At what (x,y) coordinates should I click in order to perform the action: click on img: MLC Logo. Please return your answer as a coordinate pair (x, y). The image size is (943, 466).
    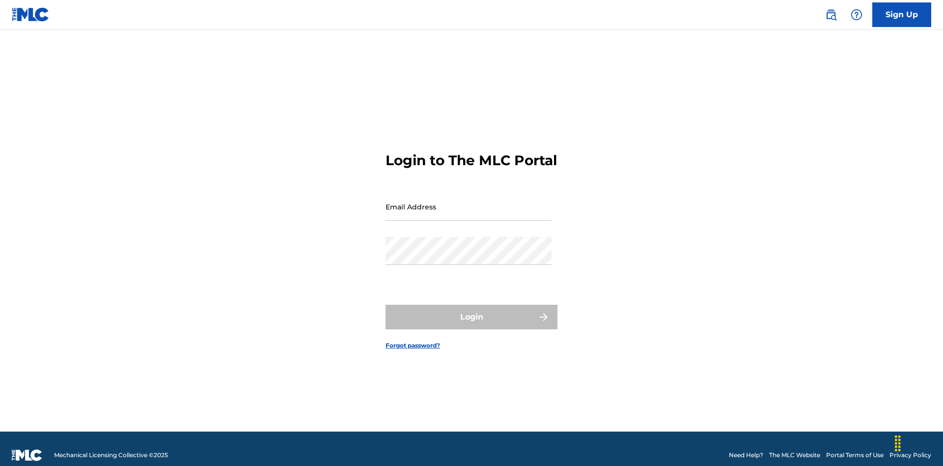
    Looking at the image, I should click on (30, 14).